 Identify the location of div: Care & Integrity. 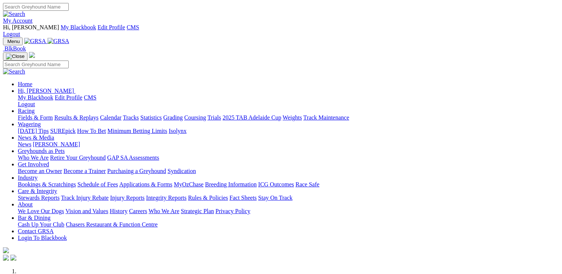
(288, 198).